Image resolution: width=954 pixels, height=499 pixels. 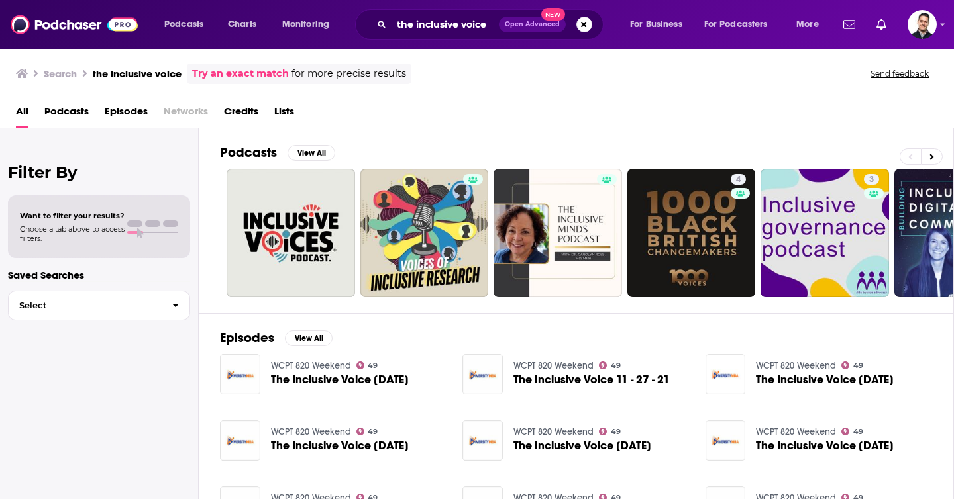 What do you see at coordinates (22, 114) in the screenshot?
I see `a: All` at bounding box center [22, 114].